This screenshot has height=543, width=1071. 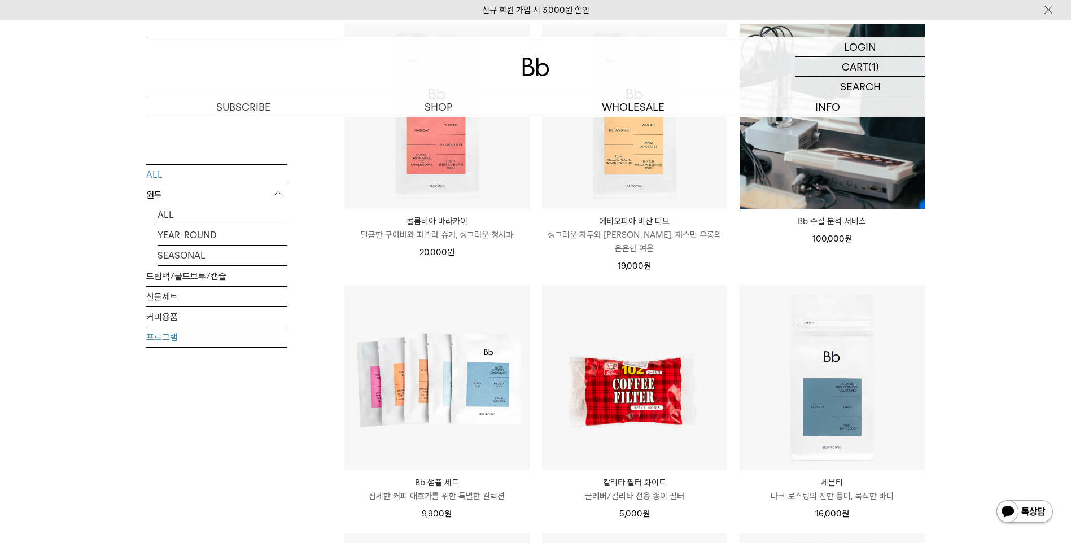 What do you see at coordinates (634, 514) in the screenshot?
I see `span: 5,000` at bounding box center [634, 514].